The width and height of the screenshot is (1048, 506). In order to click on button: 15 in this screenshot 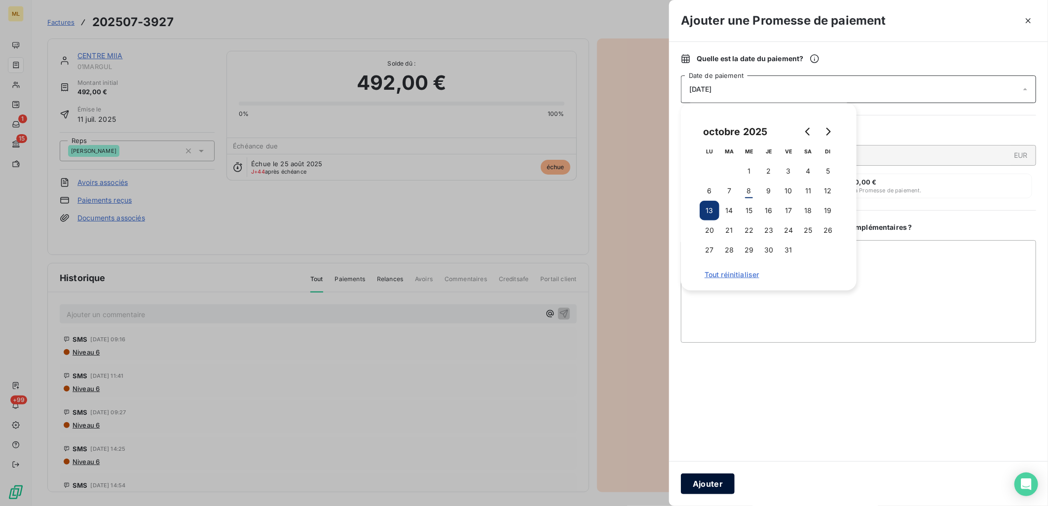, I will do `click(749, 211)`.